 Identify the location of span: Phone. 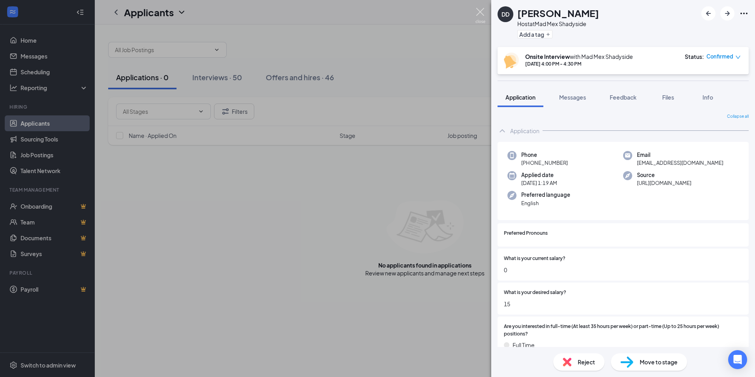
(544, 155).